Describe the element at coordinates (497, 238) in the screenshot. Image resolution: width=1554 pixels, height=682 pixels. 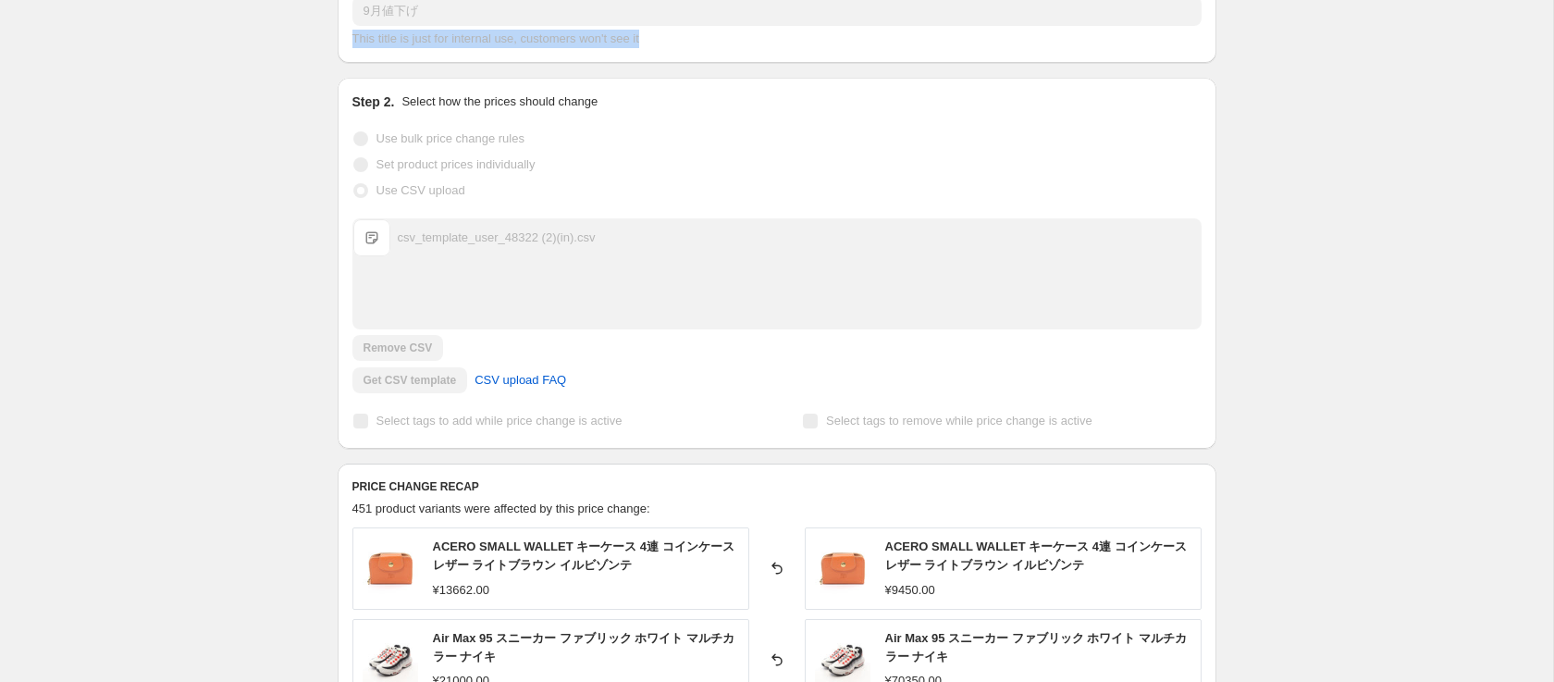
I see `div: csv_template_user_48322 (2)(in).csv` at that location.